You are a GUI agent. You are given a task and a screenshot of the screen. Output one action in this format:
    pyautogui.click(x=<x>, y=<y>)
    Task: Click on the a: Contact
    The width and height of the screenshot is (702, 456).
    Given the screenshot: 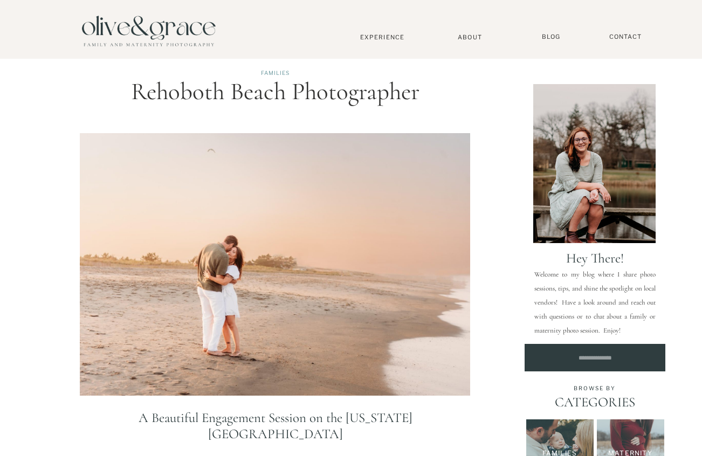 What is the action you would take?
    pyautogui.click(x=626, y=37)
    